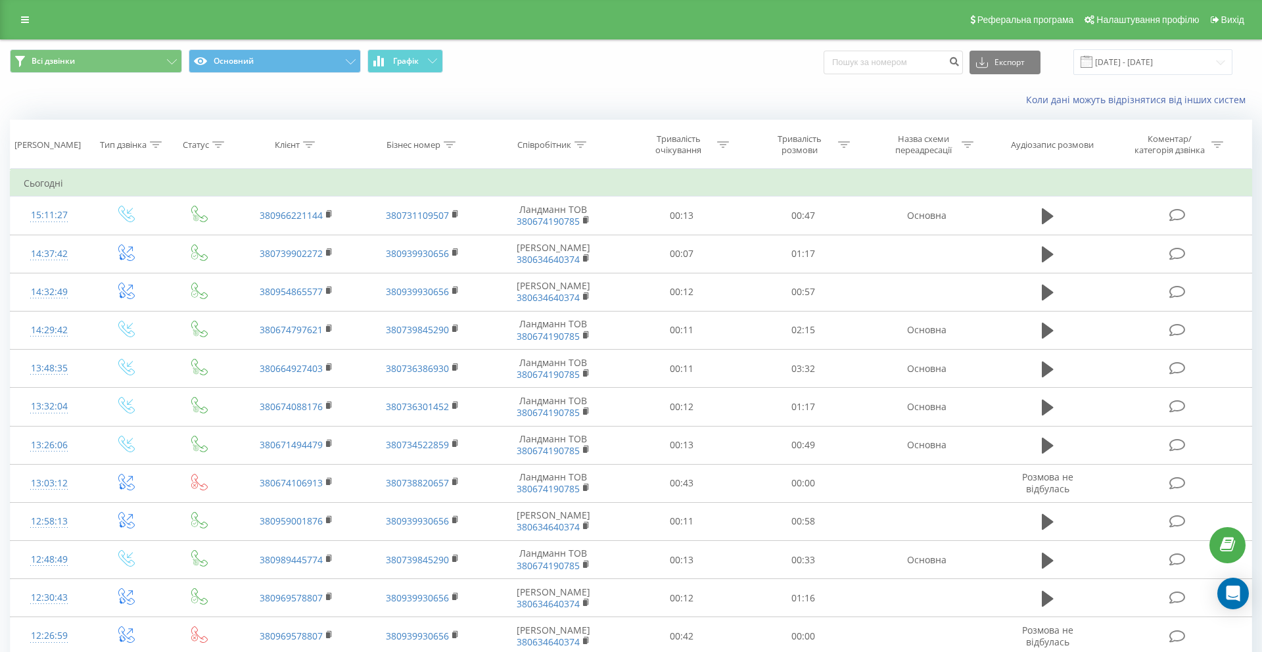 The height and width of the screenshot is (652, 1262). I want to click on td: 00:58, so click(802, 521).